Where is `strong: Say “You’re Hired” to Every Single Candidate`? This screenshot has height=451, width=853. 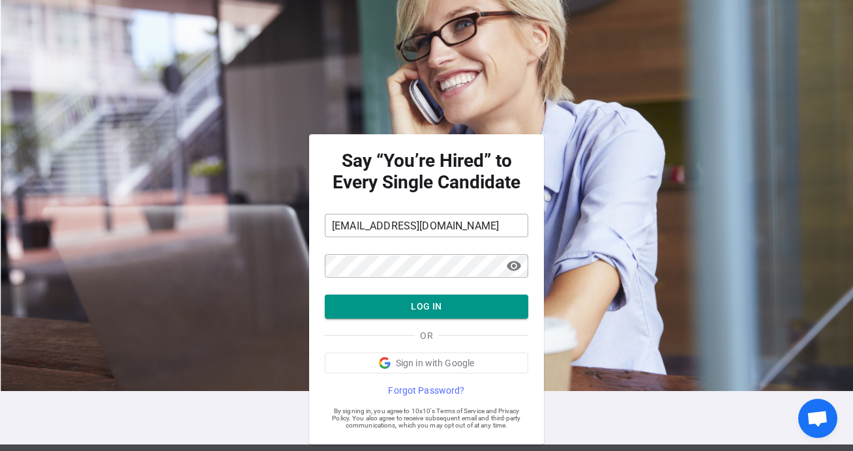 strong: Say “You’re Hired” to Every Single Candidate is located at coordinates (427, 172).